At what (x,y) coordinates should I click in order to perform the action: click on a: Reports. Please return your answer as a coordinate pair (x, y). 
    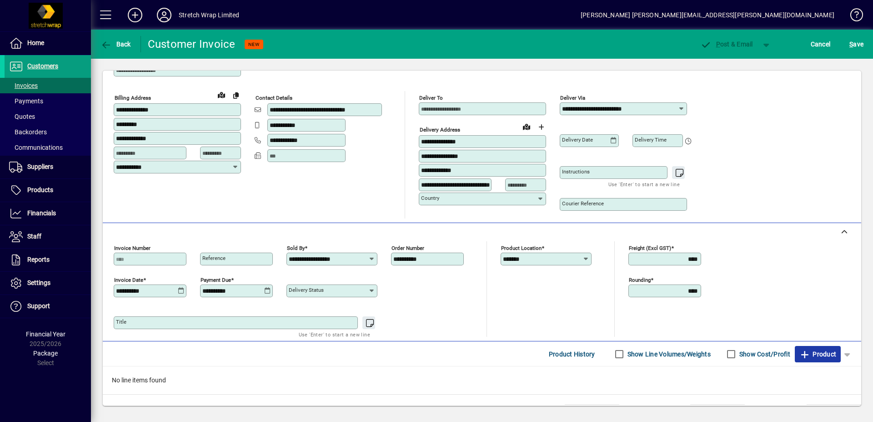
    Looking at the image, I should click on (48, 260).